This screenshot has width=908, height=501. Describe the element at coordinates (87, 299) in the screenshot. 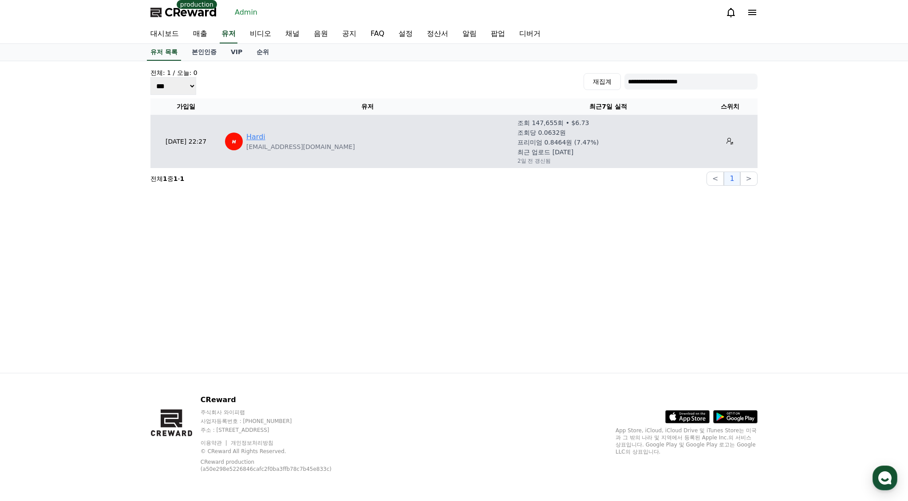

I see `span: 대화` at that location.